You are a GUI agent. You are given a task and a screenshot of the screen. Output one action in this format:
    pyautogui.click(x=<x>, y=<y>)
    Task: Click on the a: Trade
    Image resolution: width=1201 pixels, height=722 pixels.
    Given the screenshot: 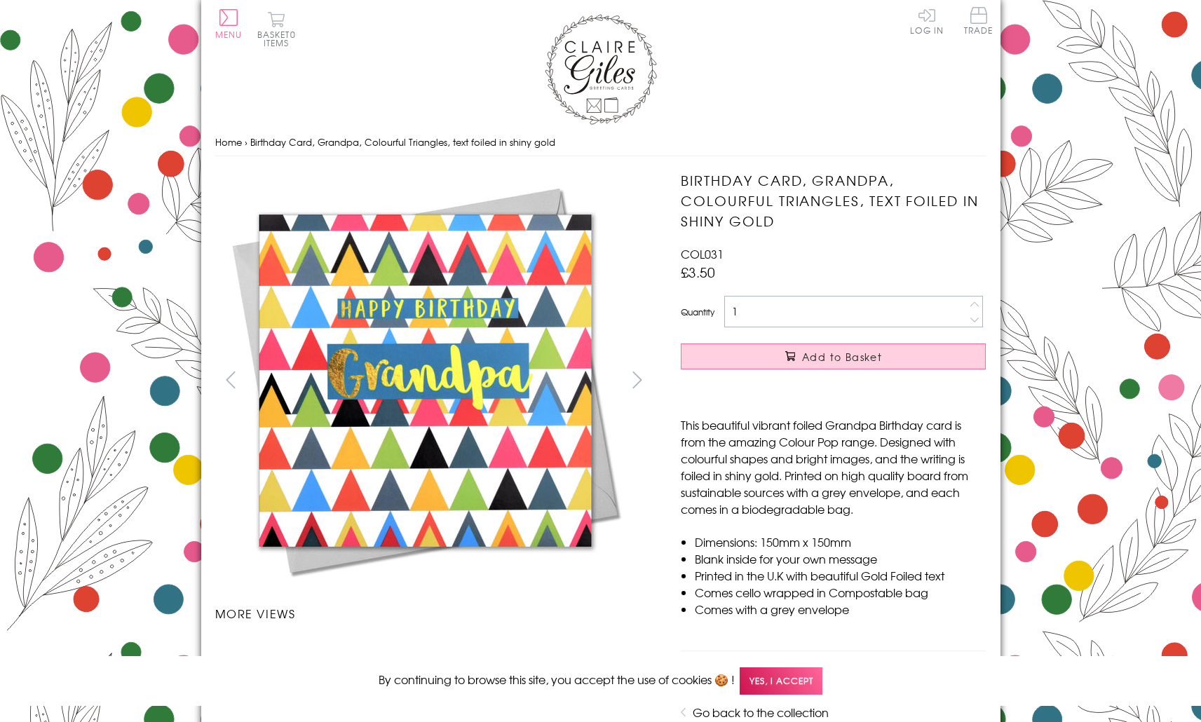 What is the action you would take?
    pyautogui.click(x=978, y=22)
    